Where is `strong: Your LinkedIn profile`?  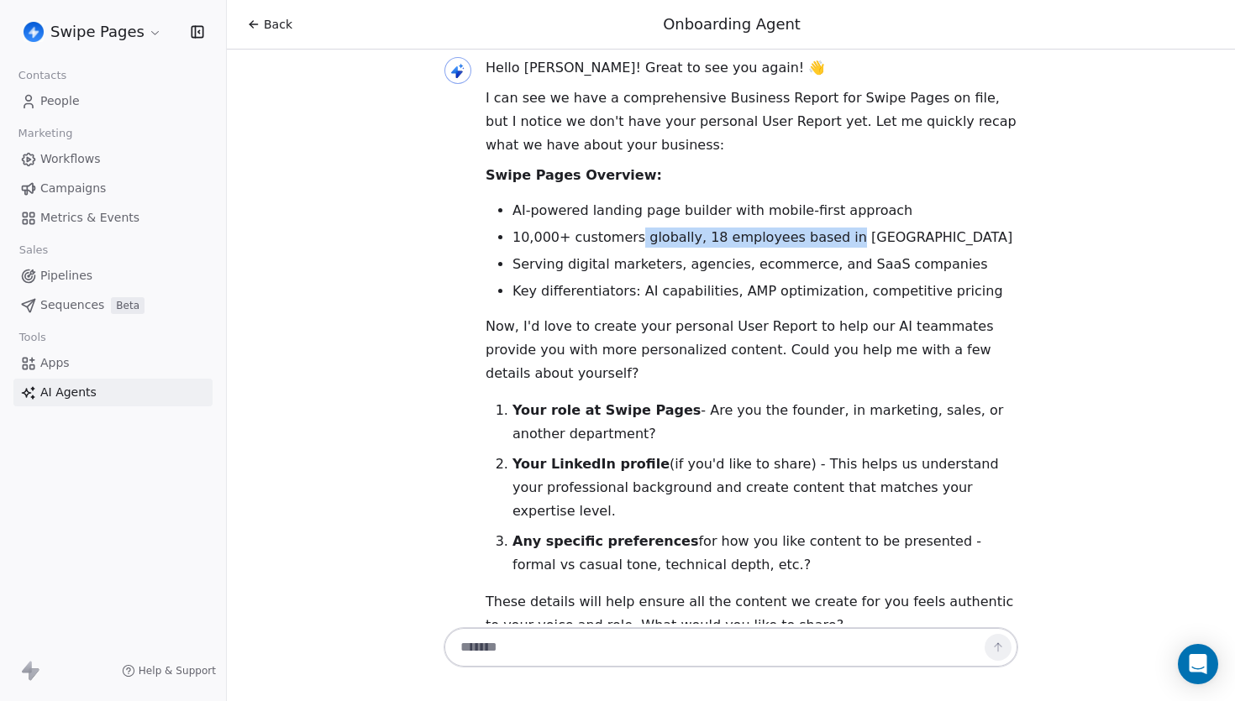 strong: Your LinkedIn profile is located at coordinates (591, 464).